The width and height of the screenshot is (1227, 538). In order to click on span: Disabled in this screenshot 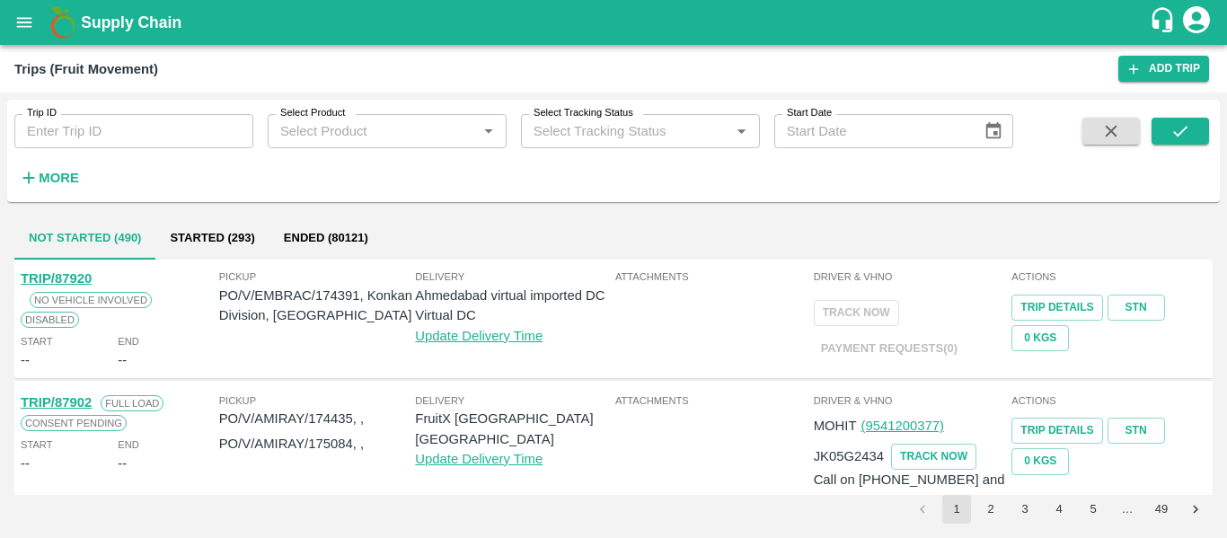, I will do `click(49, 320)`.